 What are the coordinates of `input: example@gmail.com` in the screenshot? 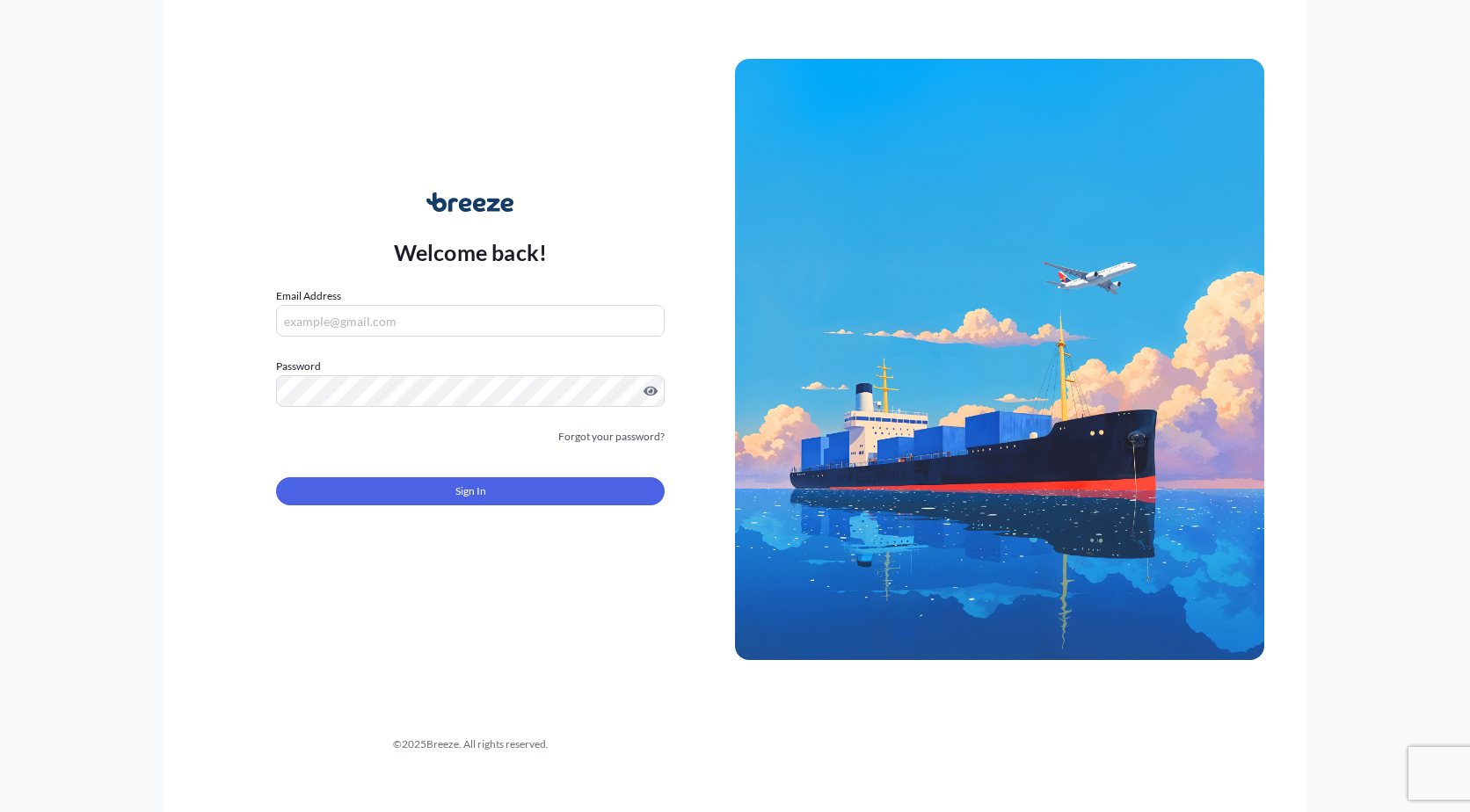 It's located at (471, 321).